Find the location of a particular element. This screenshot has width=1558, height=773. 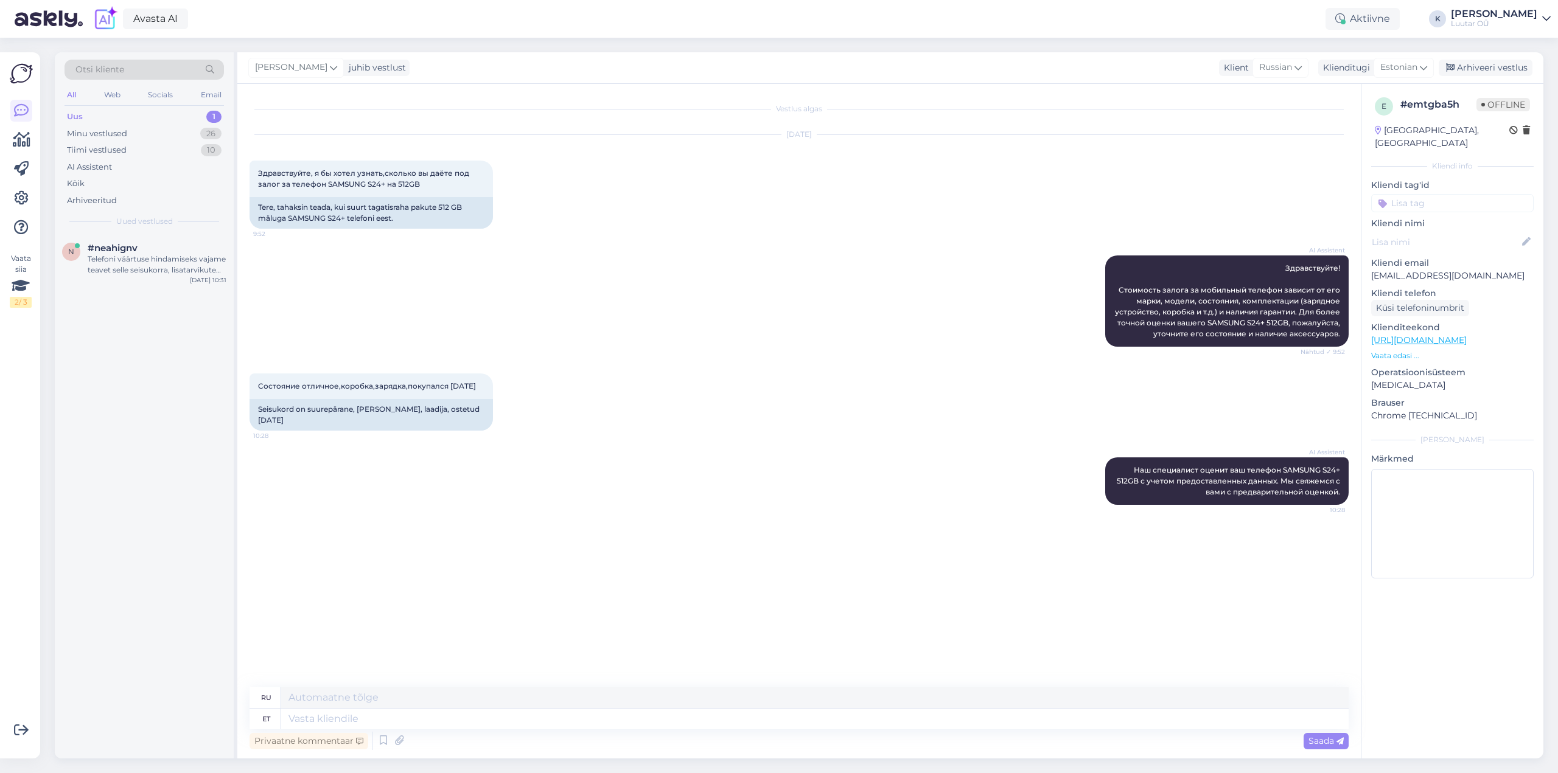

div: Klienditugi is located at coordinates (1343, 68).